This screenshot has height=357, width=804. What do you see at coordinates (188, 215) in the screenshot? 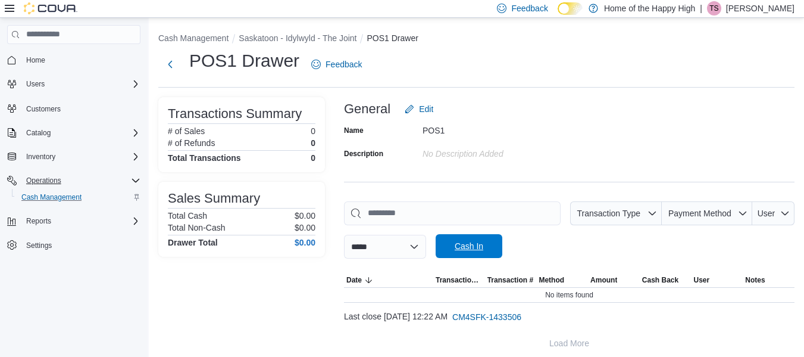
I see `h6: Total Cash` at bounding box center [188, 215].